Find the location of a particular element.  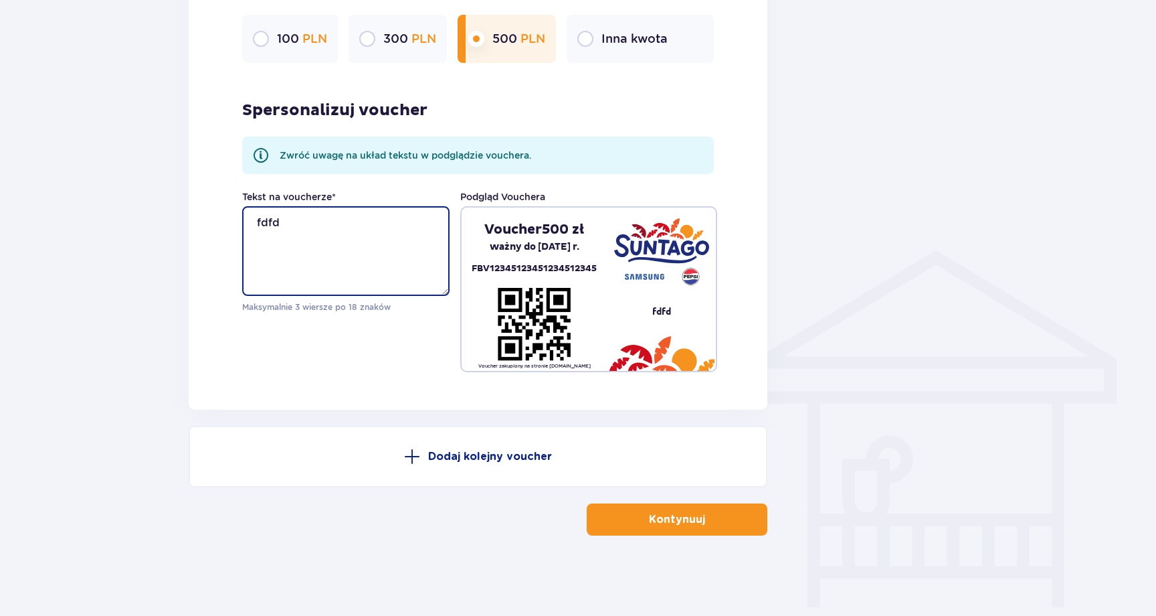

p: 500 is located at coordinates (519, 39).